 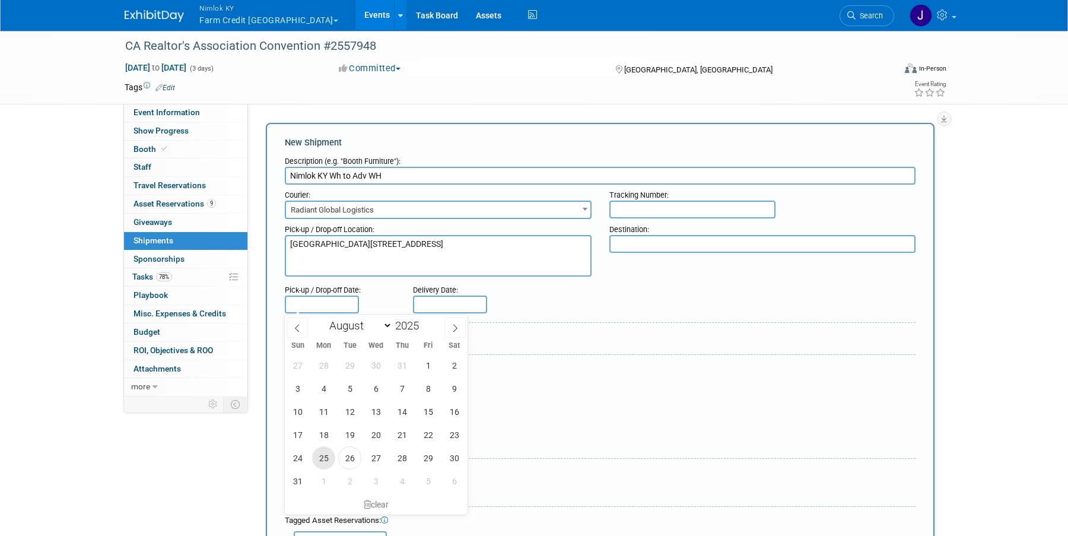 What do you see at coordinates (186, 351) in the screenshot?
I see `a: ROI, Objectives & ROO` at bounding box center [186, 351].